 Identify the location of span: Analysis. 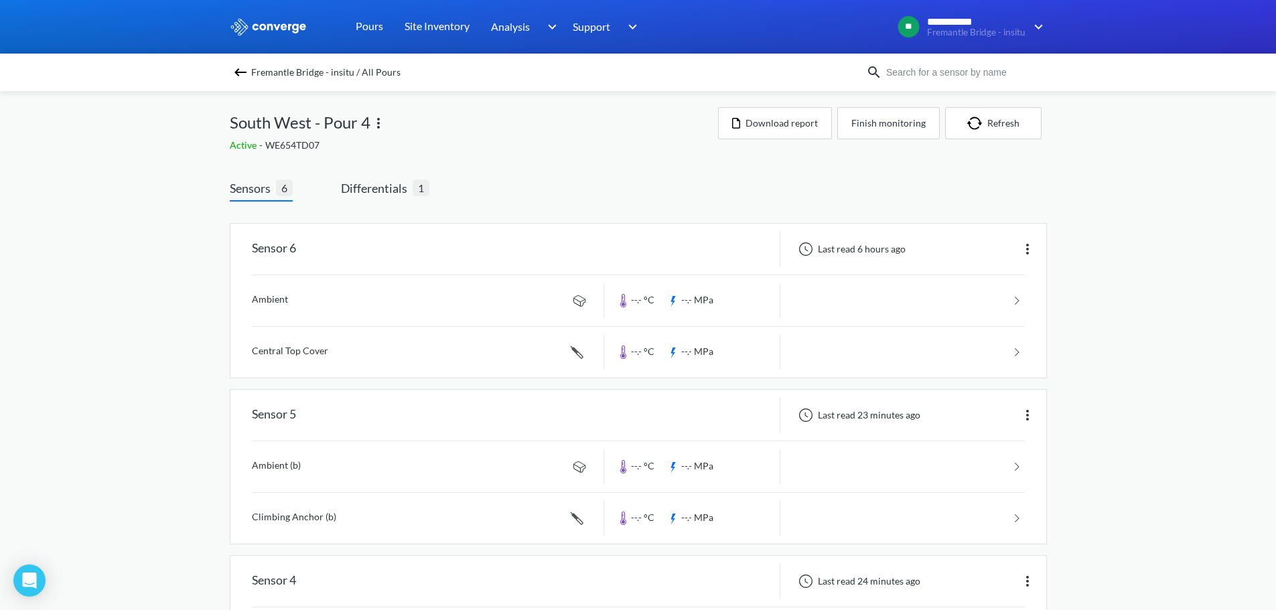
(510, 26).